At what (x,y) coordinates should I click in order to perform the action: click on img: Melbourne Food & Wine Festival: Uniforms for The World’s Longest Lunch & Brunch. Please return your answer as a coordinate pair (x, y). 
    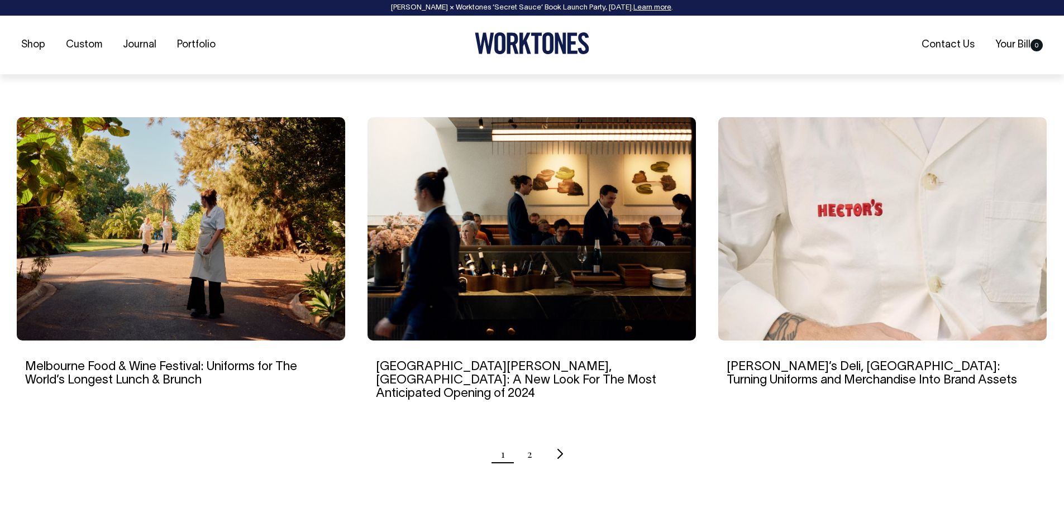
    Looking at the image, I should click on (181, 229).